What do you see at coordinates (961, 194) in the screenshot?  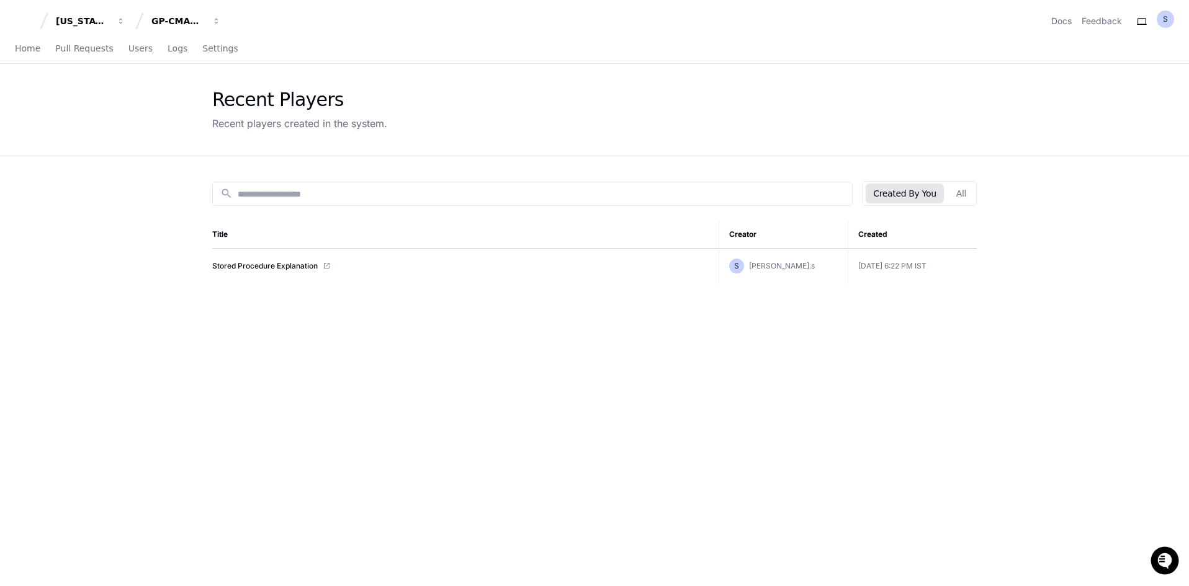 I see `button: All` at bounding box center [961, 194].